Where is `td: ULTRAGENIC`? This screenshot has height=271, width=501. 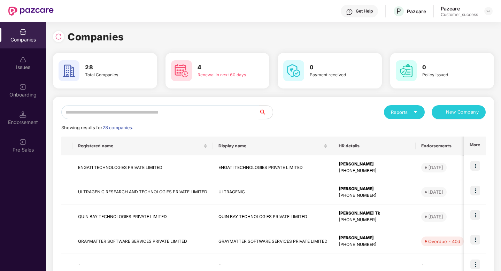 td: ULTRAGENIC is located at coordinates (273, 192).